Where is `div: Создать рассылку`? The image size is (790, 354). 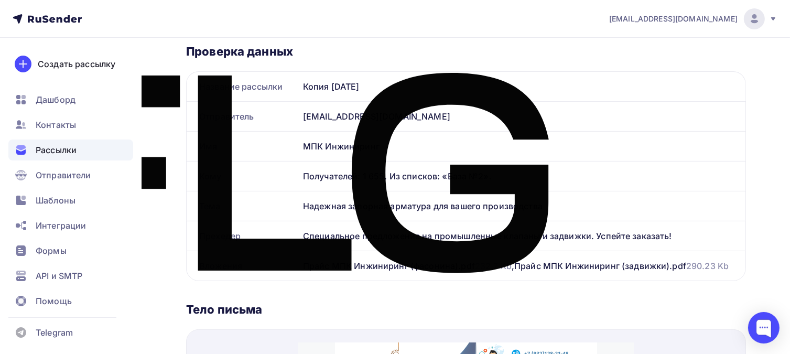 div: Создать рассылку is located at coordinates (77, 64).